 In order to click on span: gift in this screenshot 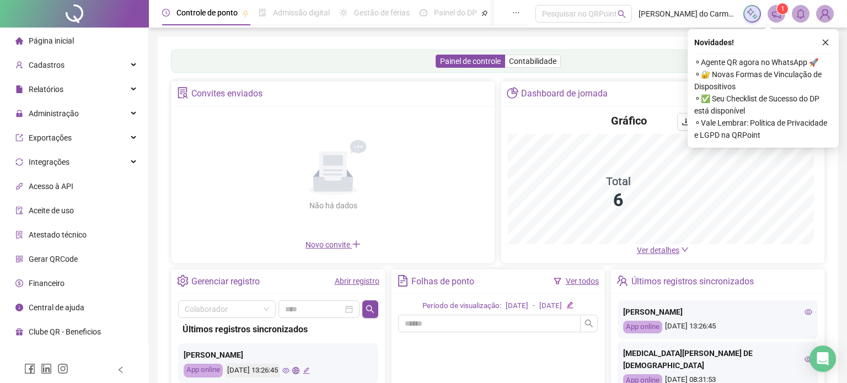, I will do `click(19, 332)`.